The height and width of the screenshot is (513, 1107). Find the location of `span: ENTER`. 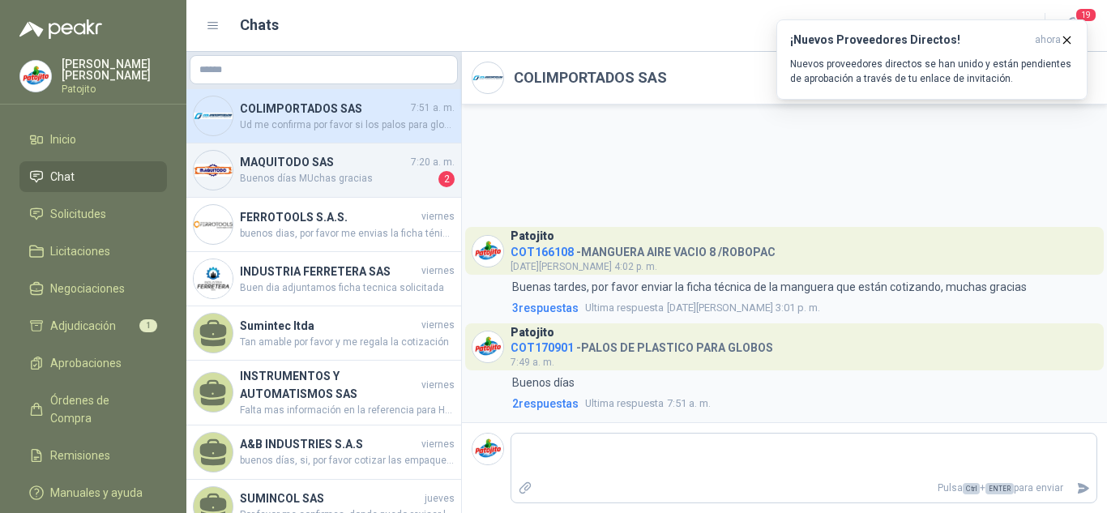

span: ENTER is located at coordinates (999, 489).